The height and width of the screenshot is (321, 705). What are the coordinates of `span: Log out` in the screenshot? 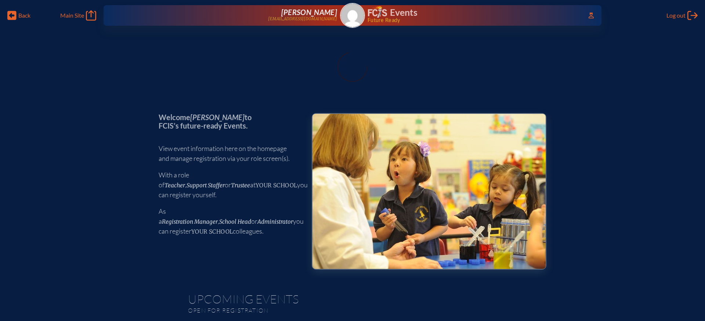 It's located at (676, 15).